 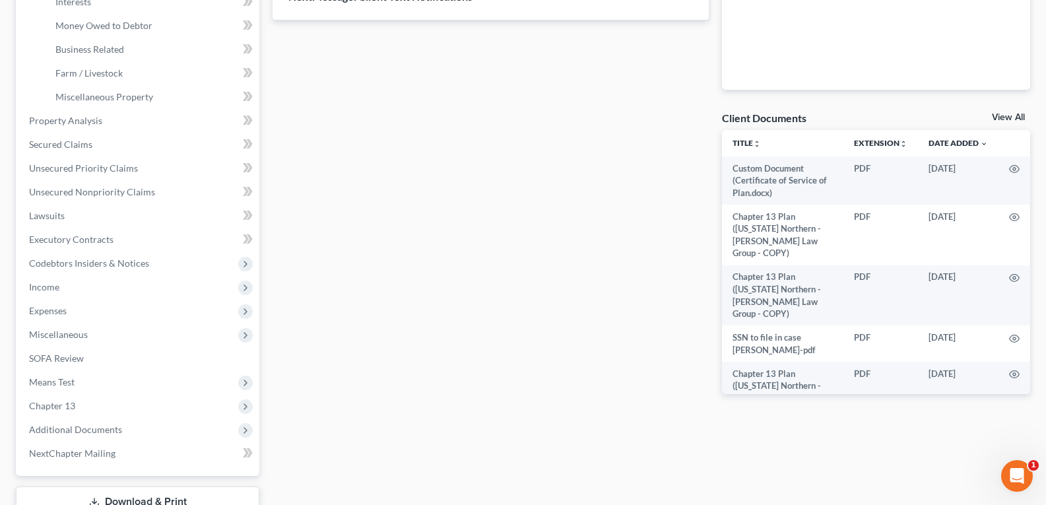 I want to click on span: Means Test, so click(x=51, y=382).